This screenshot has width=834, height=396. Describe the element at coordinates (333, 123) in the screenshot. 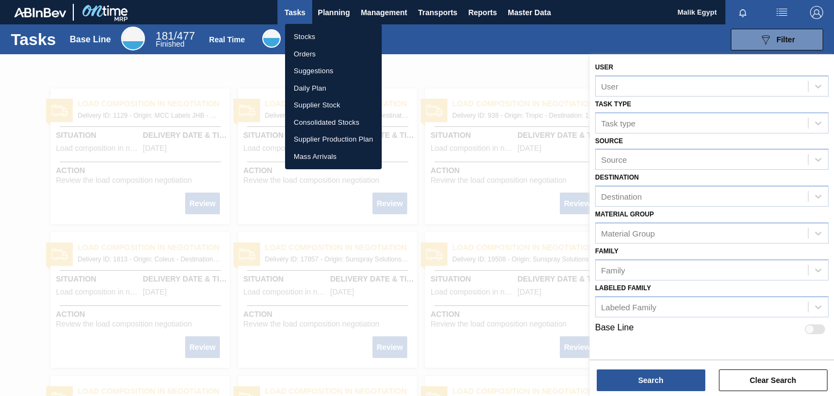

I see `li: Consolidated Stocks` at that location.